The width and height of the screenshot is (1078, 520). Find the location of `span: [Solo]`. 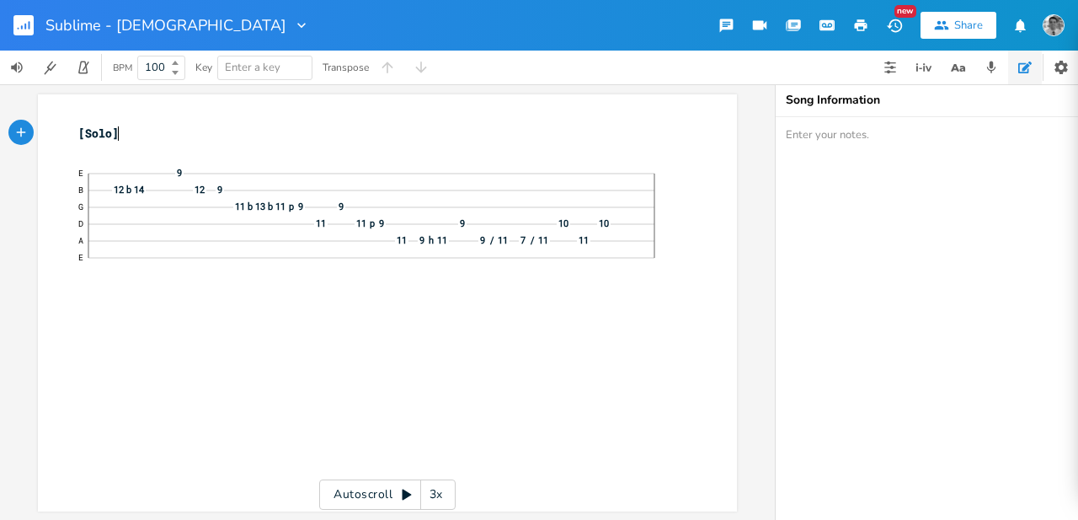

span: [Solo] is located at coordinates (99, 133).